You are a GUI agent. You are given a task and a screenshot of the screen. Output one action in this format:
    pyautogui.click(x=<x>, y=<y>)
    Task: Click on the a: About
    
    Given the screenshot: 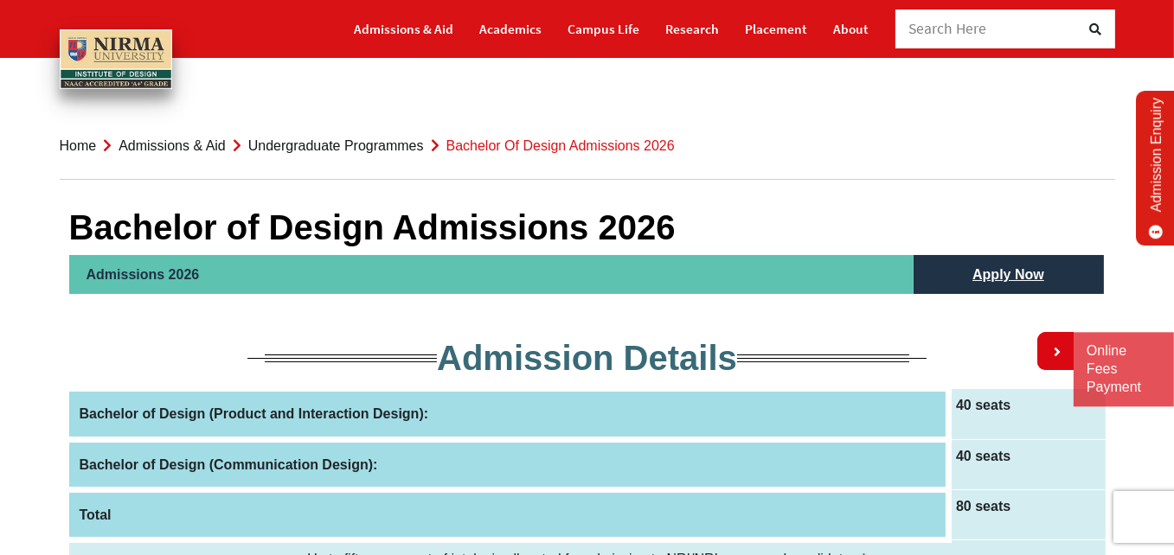 What is the action you would take?
    pyautogui.click(x=851, y=29)
    